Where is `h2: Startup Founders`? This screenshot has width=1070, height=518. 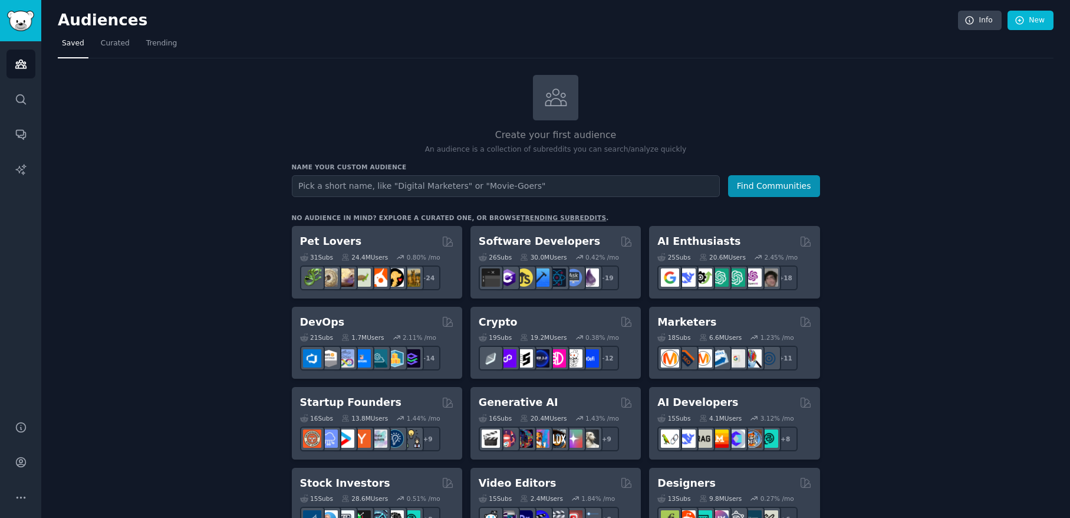 h2: Startup Founders is located at coordinates (351, 402).